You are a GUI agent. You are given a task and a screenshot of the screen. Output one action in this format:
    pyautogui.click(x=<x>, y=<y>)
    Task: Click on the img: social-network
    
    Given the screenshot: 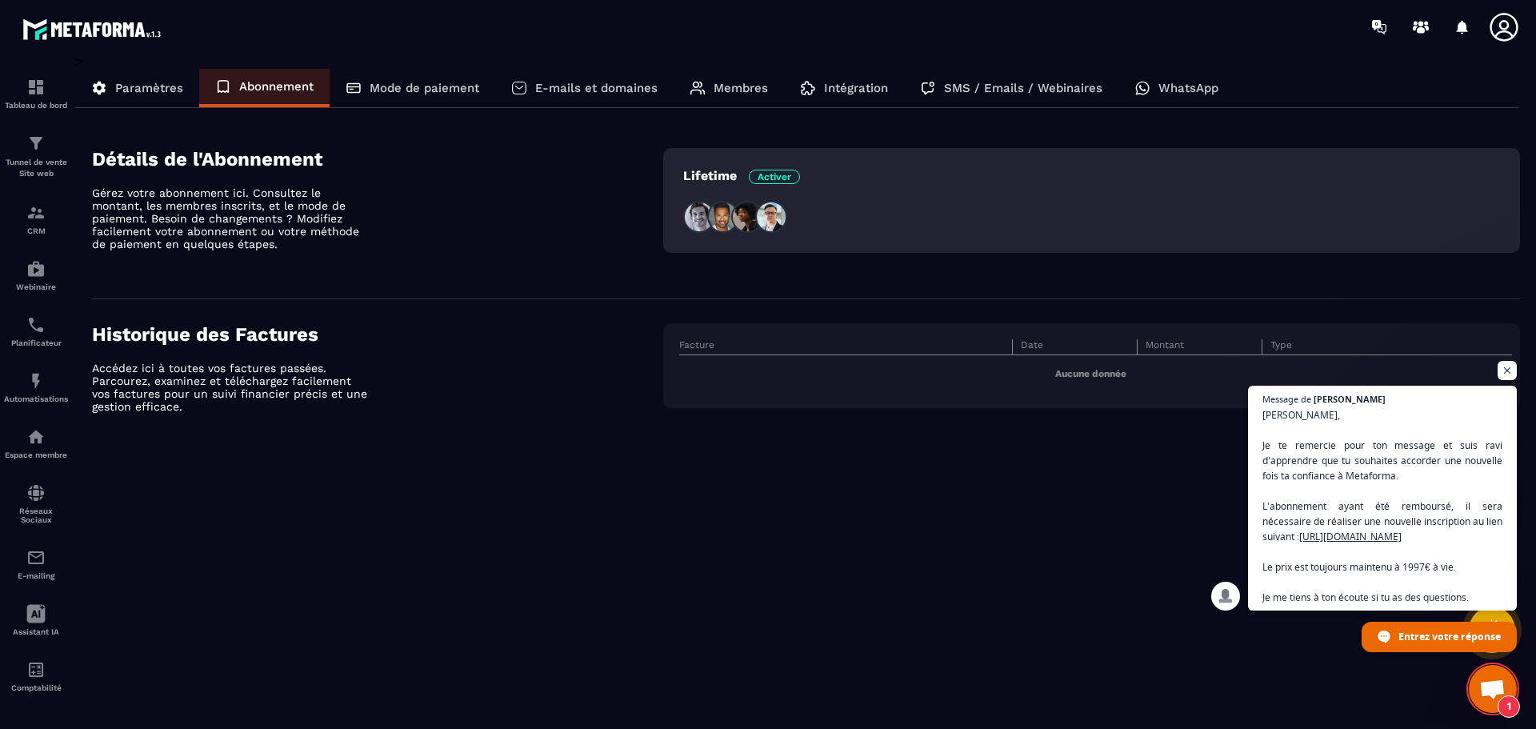 What is the action you would take?
    pyautogui.click(x=36, y=493)
    